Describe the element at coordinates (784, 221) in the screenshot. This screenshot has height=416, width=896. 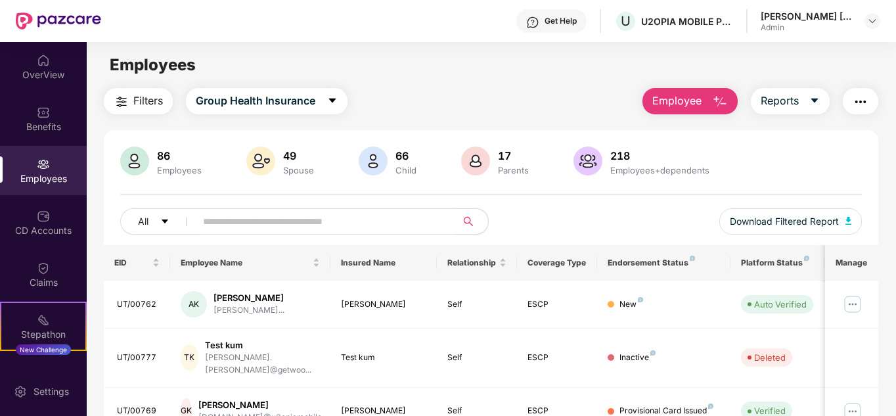
I see `span: Download Filtered Report` at that location.